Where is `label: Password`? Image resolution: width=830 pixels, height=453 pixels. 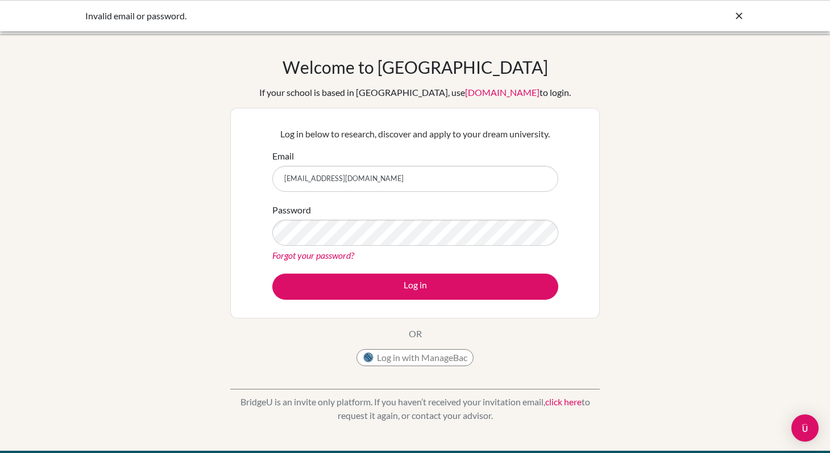
label: Password is located at coordinates (292, 210).